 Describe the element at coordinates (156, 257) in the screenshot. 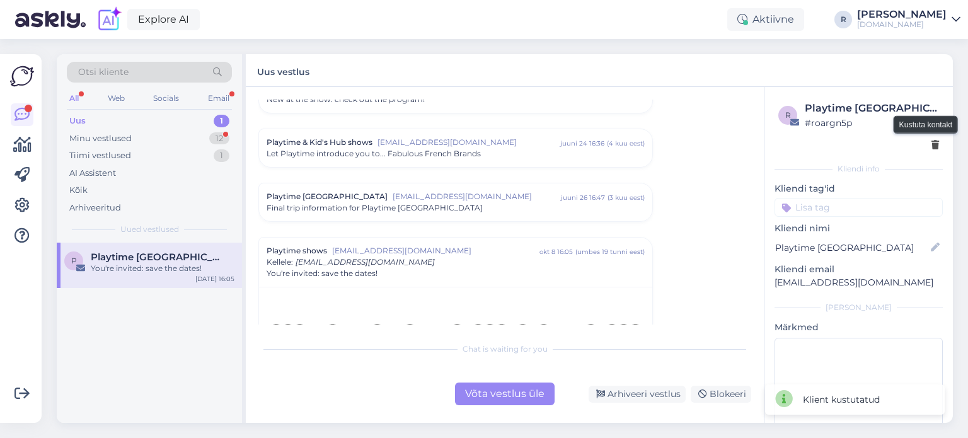

I see `span: Playtime Paris` at that location.